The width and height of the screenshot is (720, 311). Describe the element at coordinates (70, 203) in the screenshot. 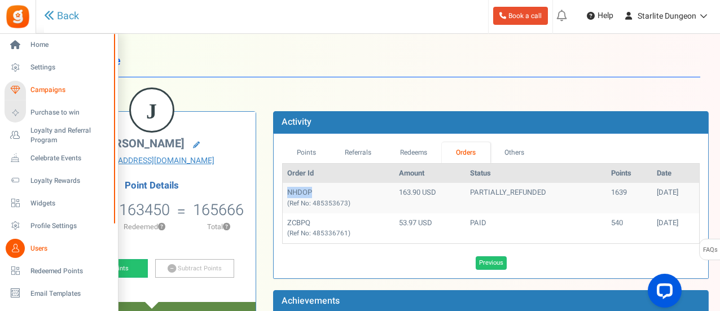

I see `span: Widgets` at that location.